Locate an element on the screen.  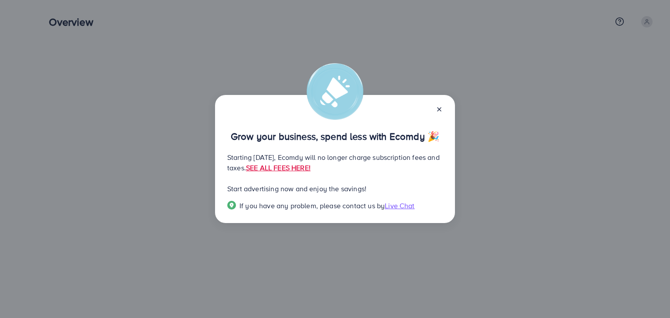
a: SEE ALL FEES HERE! is located at coordinates (278, 168).